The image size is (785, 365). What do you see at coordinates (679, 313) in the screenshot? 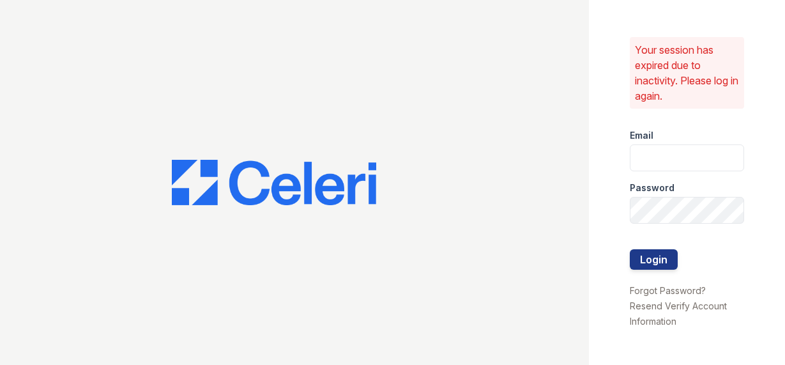
I see `a: Resend Verify Account Information` at bounding box center [679, 313].